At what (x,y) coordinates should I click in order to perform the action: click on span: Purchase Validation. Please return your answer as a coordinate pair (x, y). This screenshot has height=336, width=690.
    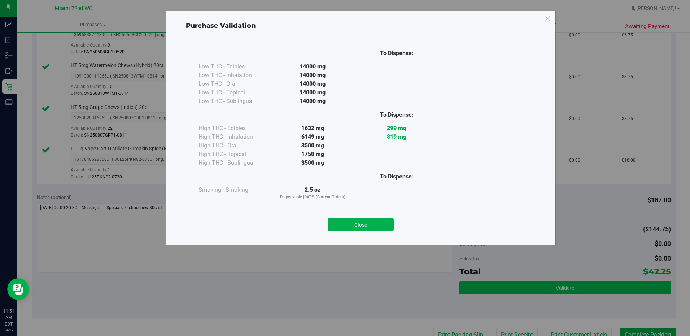
    Looking at the image, I should click on (221, 26).